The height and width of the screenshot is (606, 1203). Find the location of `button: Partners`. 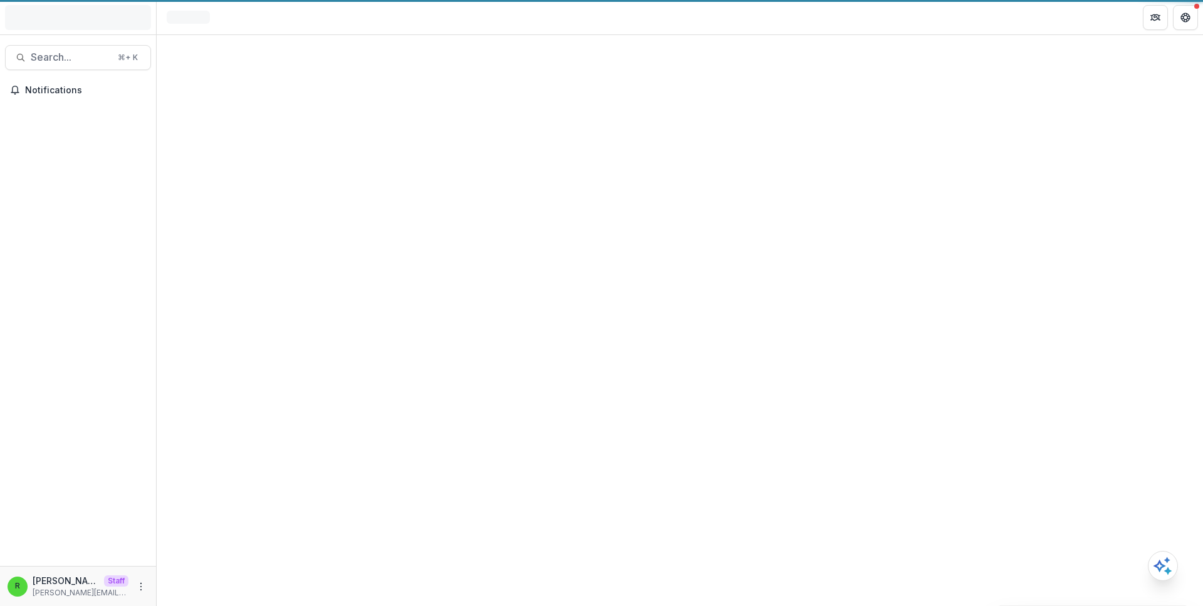

button: Partners is located at coordinates (1155, 18).